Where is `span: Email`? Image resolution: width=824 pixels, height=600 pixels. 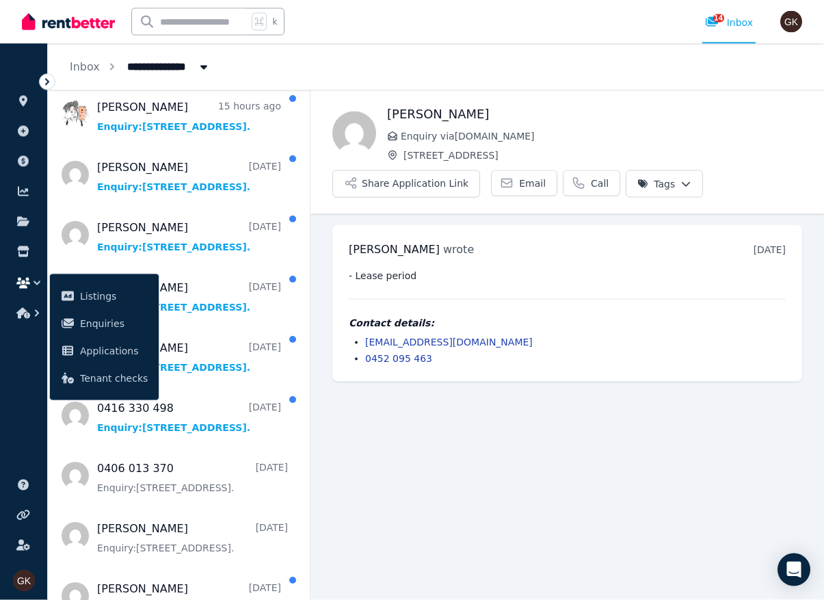 span: Email is located at coordinates (532, 183).